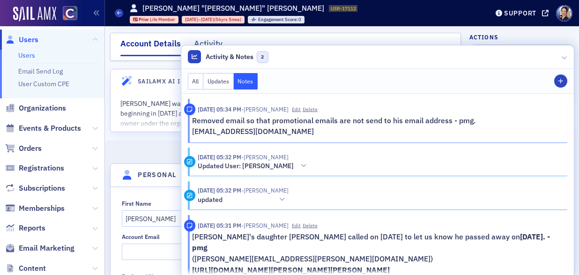  I want to click on a: Registrations, so click(35, 168).